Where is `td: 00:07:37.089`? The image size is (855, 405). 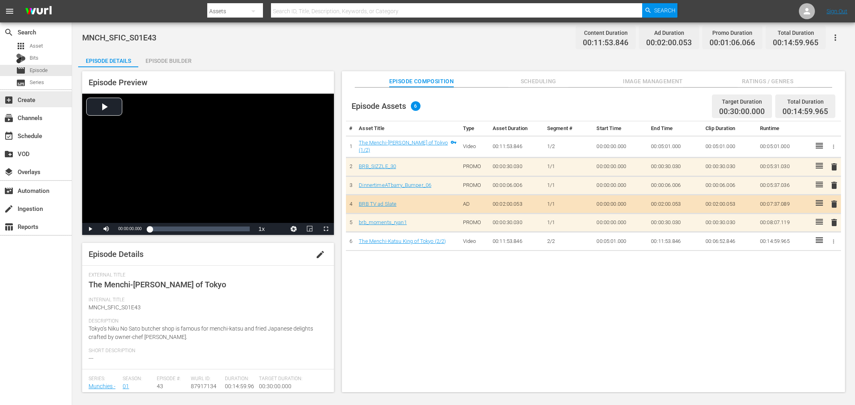 td: 00:07:37.089 is located at coordinates (784, 204).